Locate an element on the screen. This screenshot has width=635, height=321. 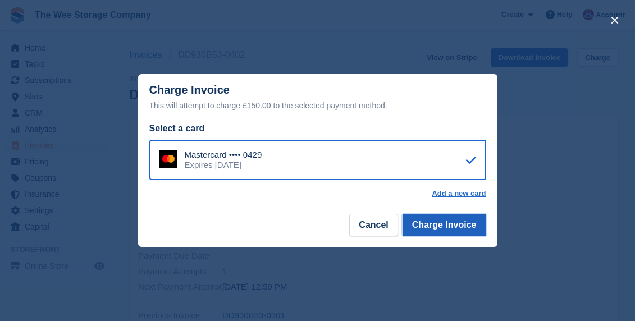
a: Add a new card is located at coordinates (459, 194).